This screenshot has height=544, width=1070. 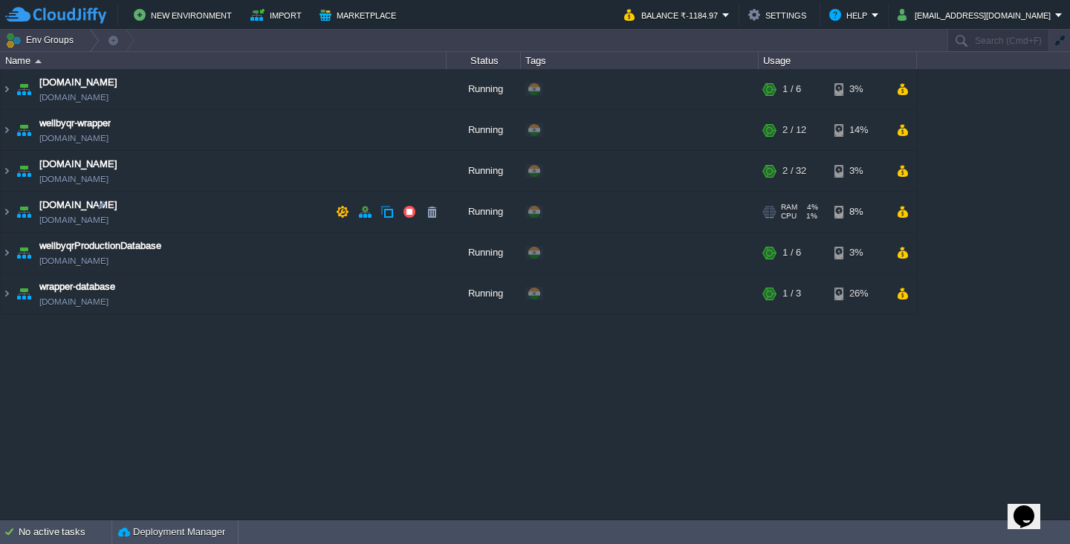 I want to click on a: wellbyqr-wrapper, so click(x=75, y=123).